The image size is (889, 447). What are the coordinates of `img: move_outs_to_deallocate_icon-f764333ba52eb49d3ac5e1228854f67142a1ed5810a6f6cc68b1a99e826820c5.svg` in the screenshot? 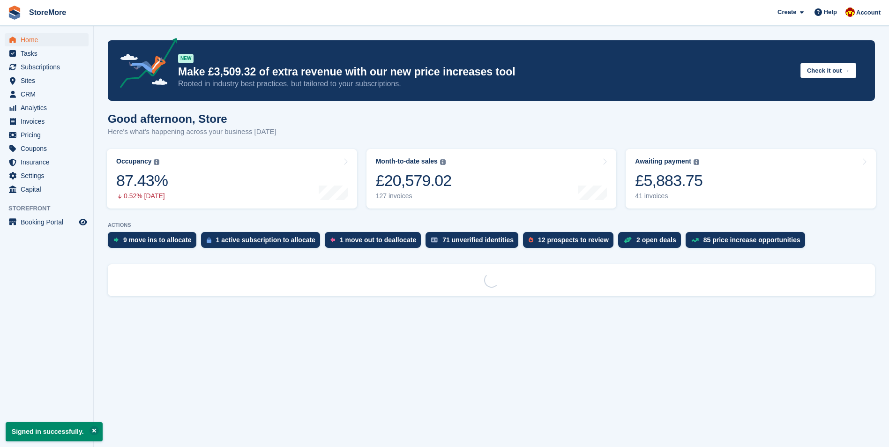 It's located at (333, 240).